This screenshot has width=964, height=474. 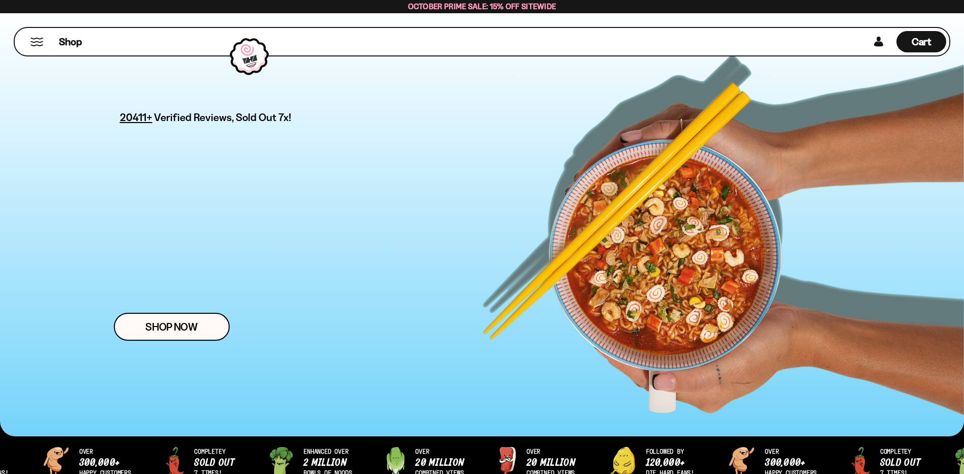 I want to click on a: Shop, so click(x=70, y=42).